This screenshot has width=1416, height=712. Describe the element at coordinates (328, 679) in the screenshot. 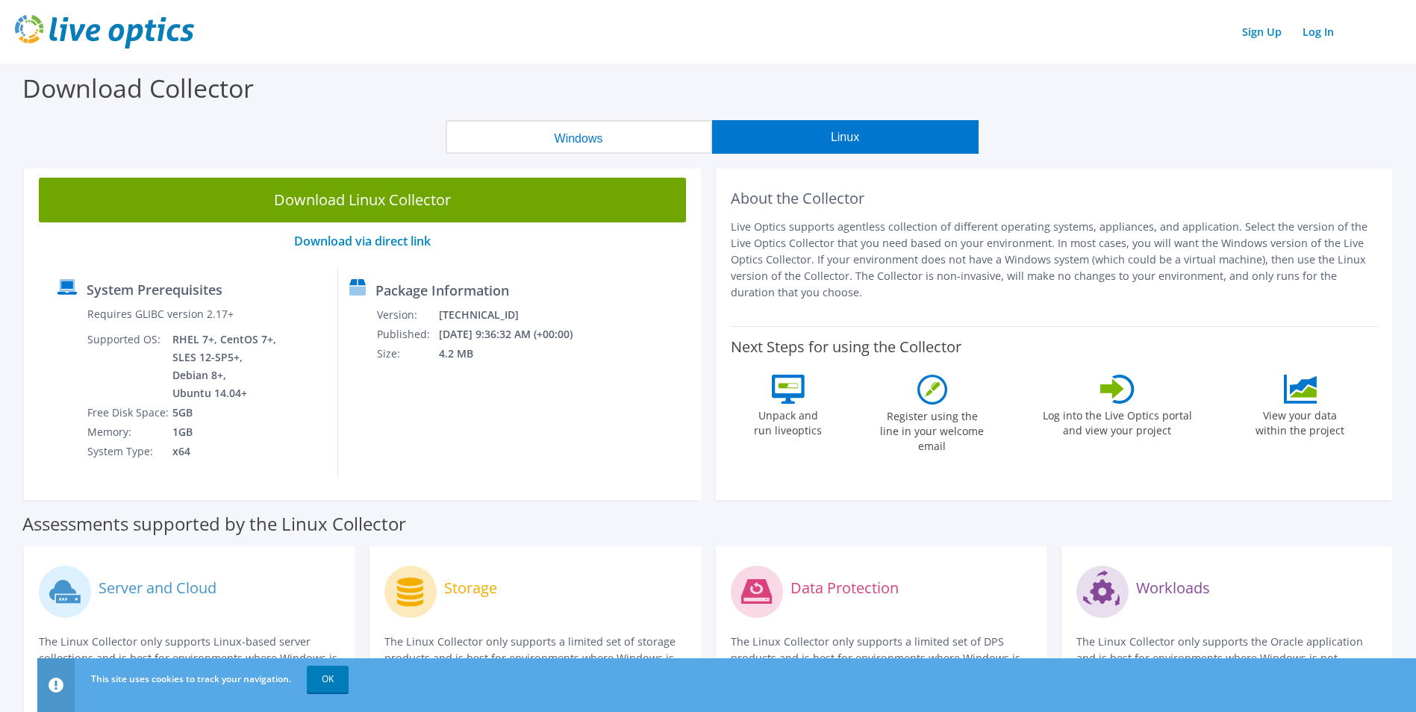

I see `a: OK` at that location.